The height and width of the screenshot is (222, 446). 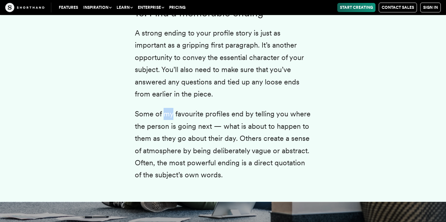 What do you see at coordinates (177, 8) in the screenshot?
I see `a: Pricing` at bounding box center [177, 8].